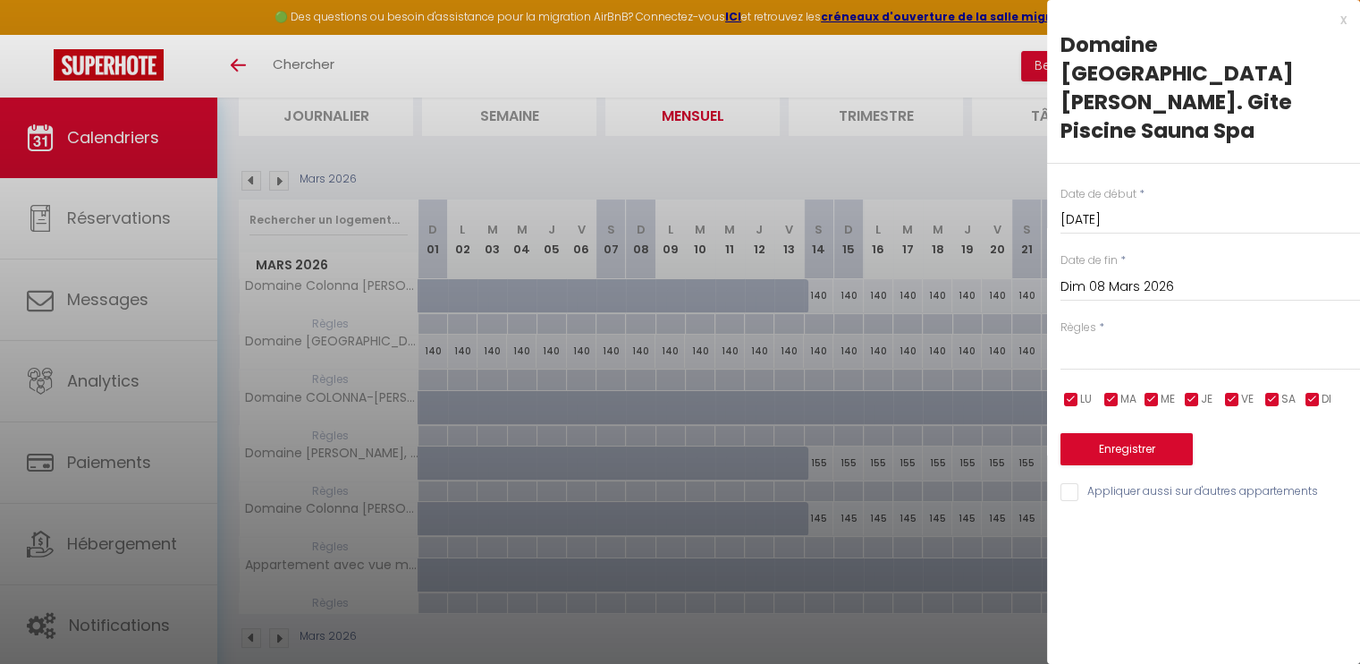 The height and width of the screenshot is (664, 1360). I want to click on span: LU, so click(1086, 399).